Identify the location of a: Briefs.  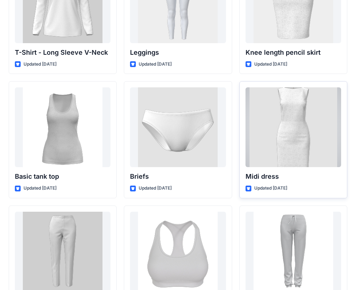
(178, 127).